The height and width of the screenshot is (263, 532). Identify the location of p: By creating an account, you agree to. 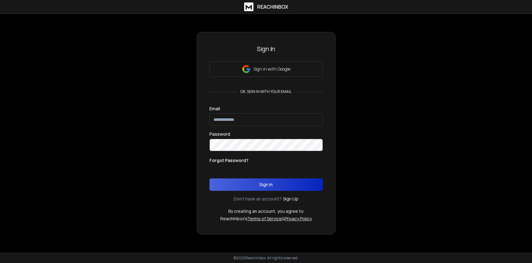
(266, 211).